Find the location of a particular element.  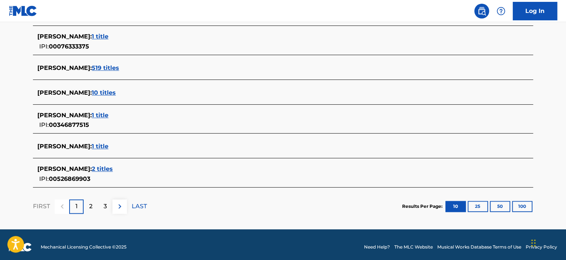

span: 2 titles is located at coordinates (102, 169).